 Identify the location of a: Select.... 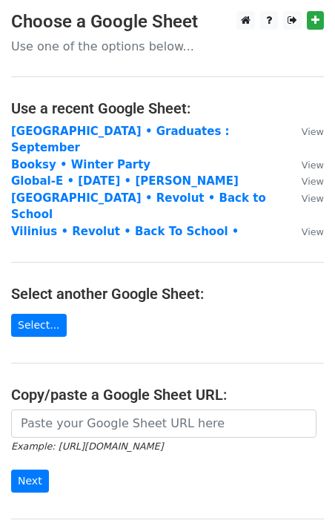
(39, 325).